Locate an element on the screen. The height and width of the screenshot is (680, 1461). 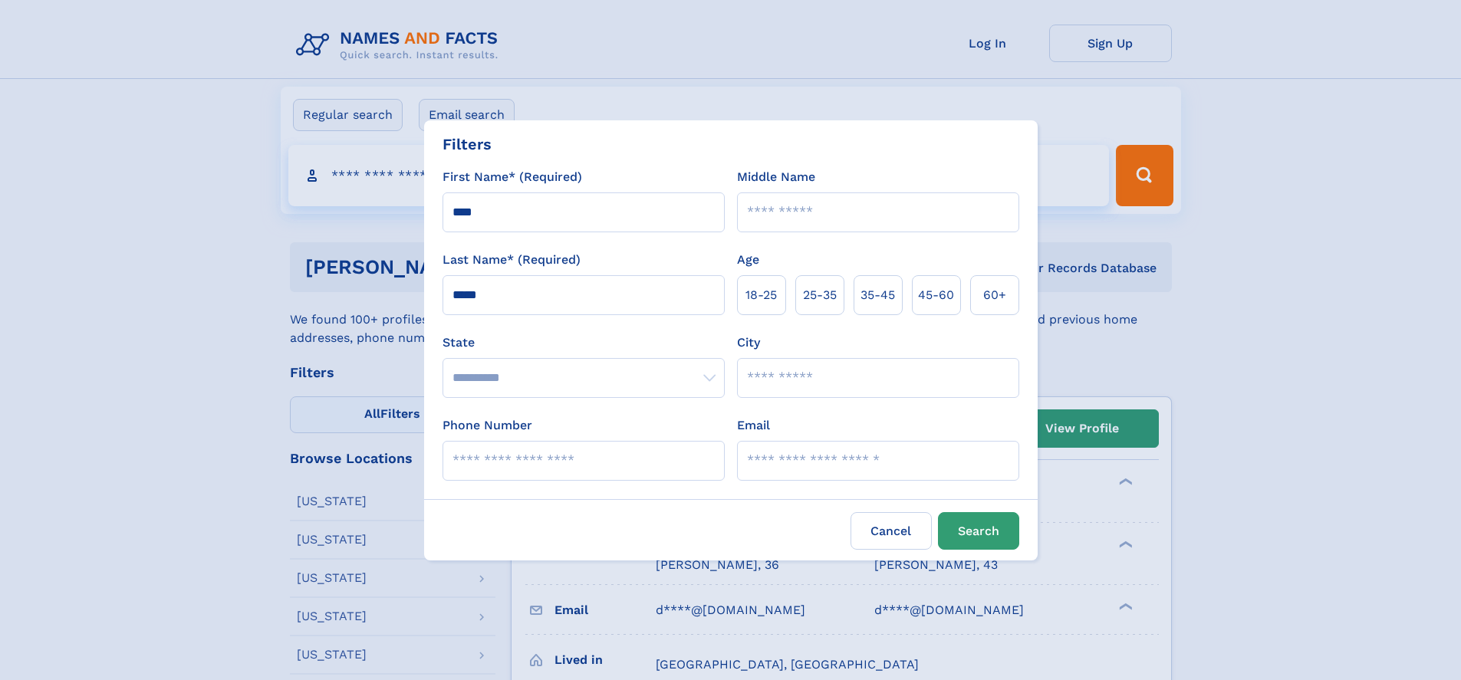
label: First Name* (Required) is located at coordinates (512, 177).